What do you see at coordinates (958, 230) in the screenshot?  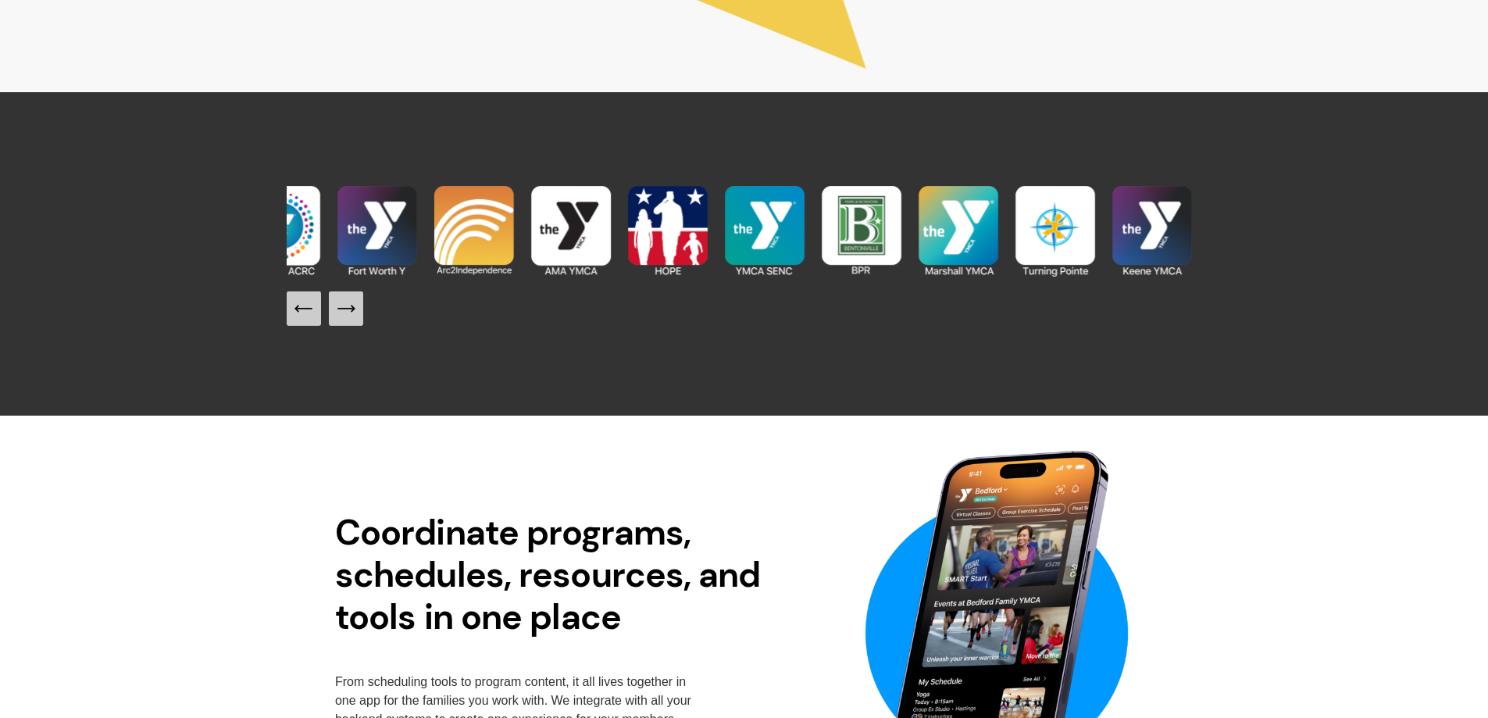 I see `img: Marshall YMCA (1).png` at bounding box center [958, 230].